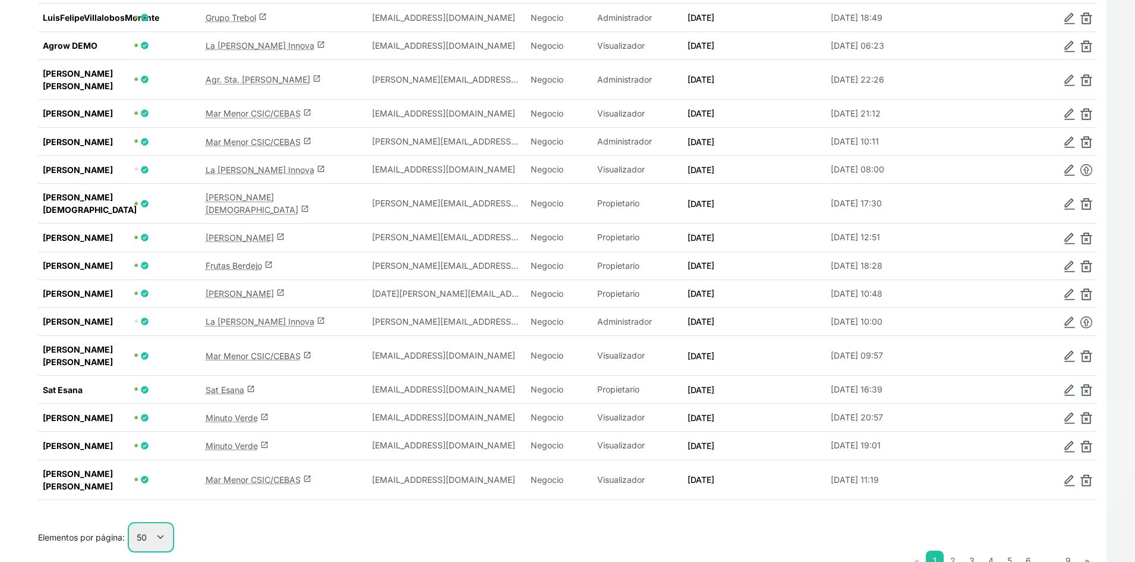  Describe the element at coordinates (1086, 170) in the screenshot. I see `img: resurrect` at that location.